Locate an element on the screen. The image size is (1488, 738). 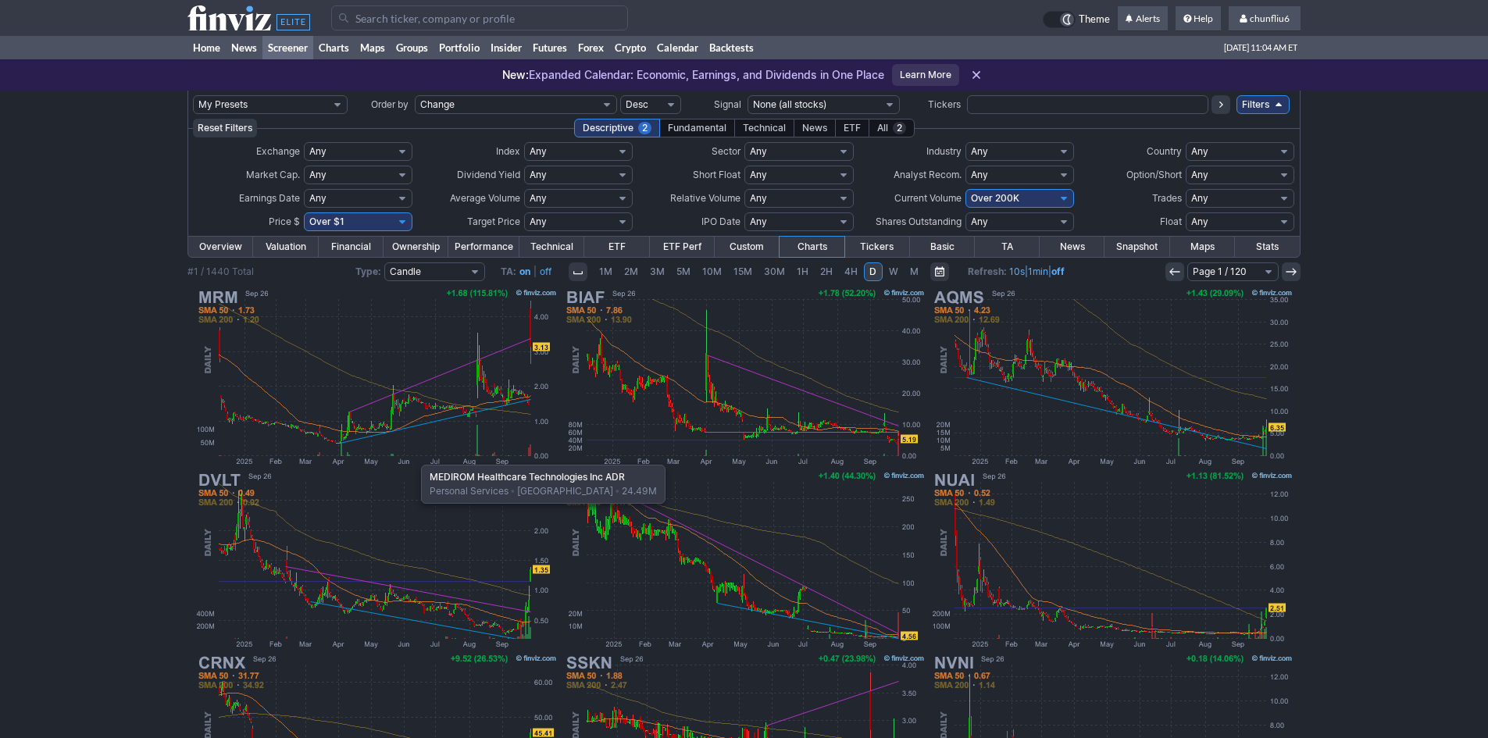
span: 2 is located at coordinates (644, 128).